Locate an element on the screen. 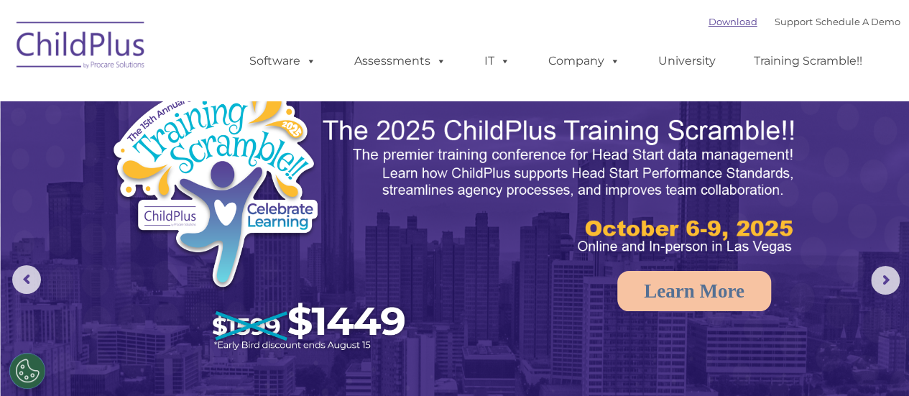 This screenshot has height=396, width=909. a: Software is located at coordinates (283, 61).